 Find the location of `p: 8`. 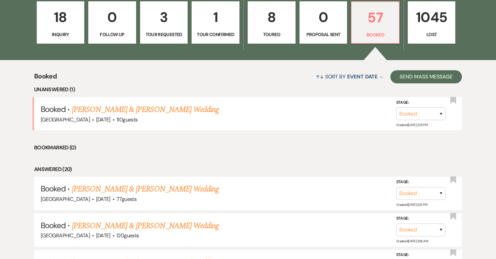

p: 8 is located at coordinates (272, 17).